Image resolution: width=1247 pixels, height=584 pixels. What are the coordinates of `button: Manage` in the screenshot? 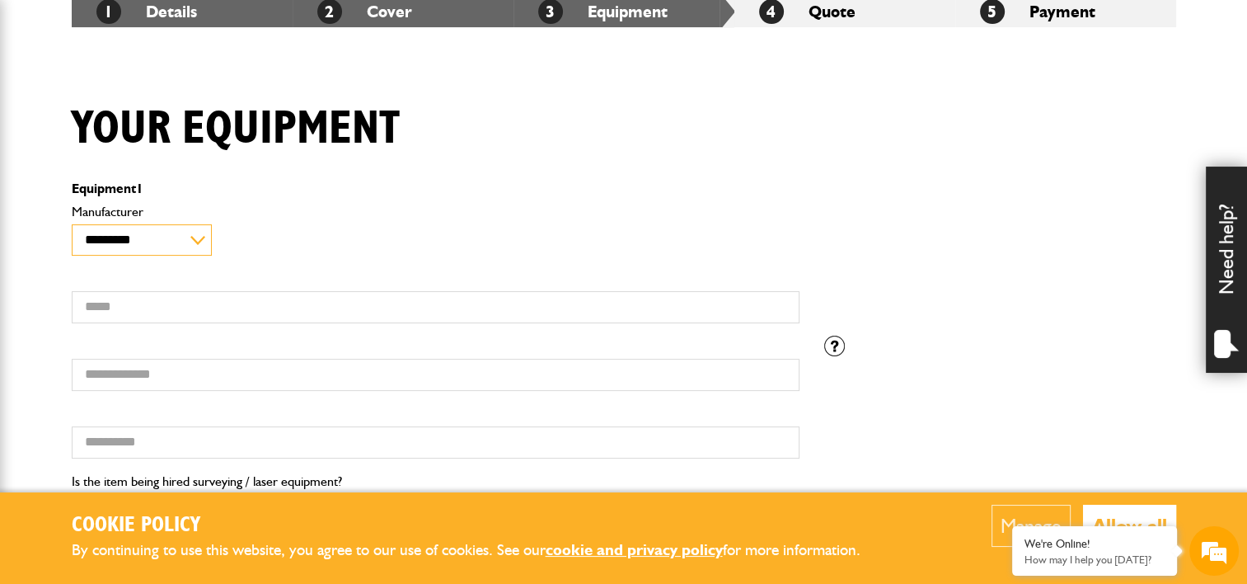 It's located at (1031, 525).